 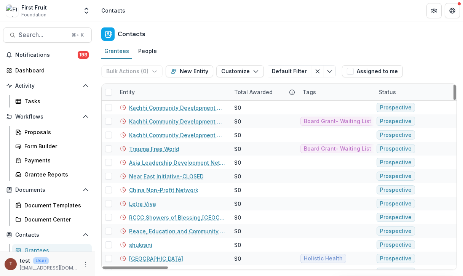 What do you see at coordinates (34, 15) in the screenshot?
I see `span: Foundation` at bounding box center [34, 15].